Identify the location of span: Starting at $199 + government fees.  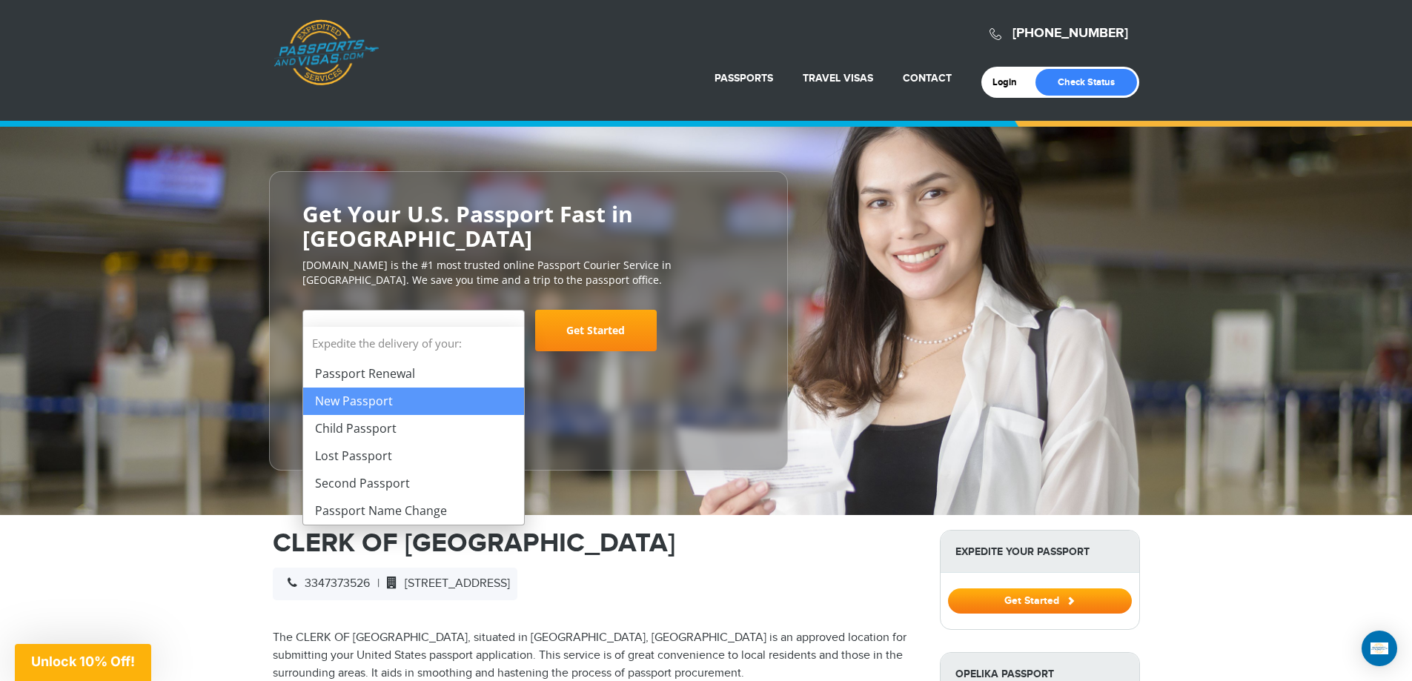
(529, 366).